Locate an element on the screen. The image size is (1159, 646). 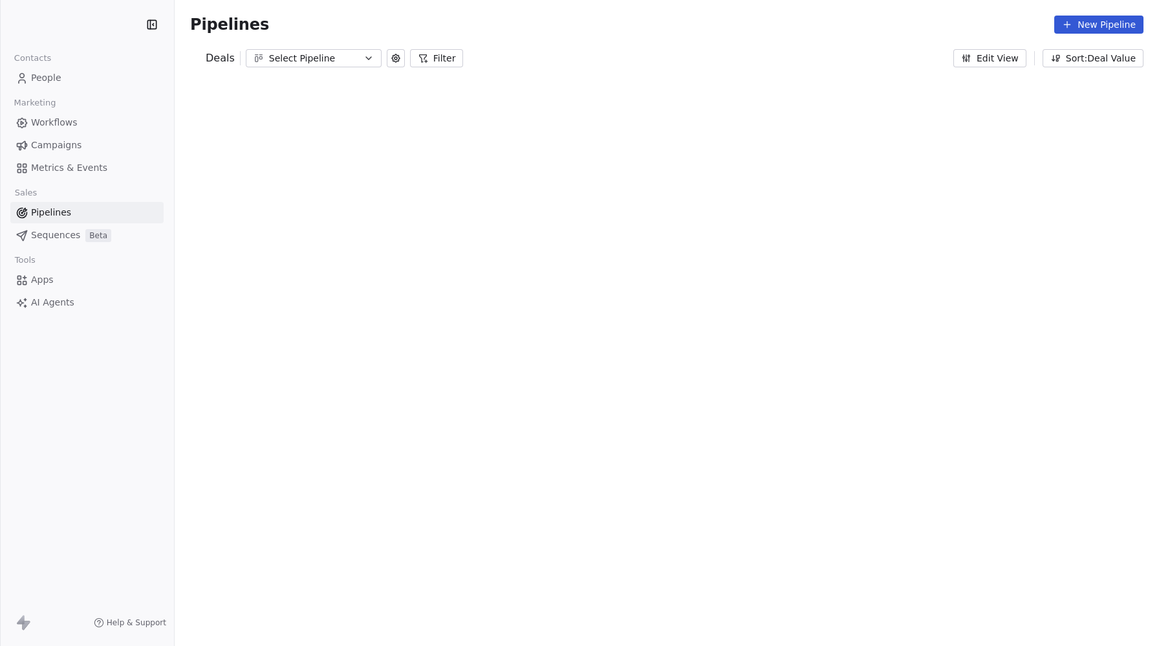
span: Marketing is located at coordinates (35, 103).